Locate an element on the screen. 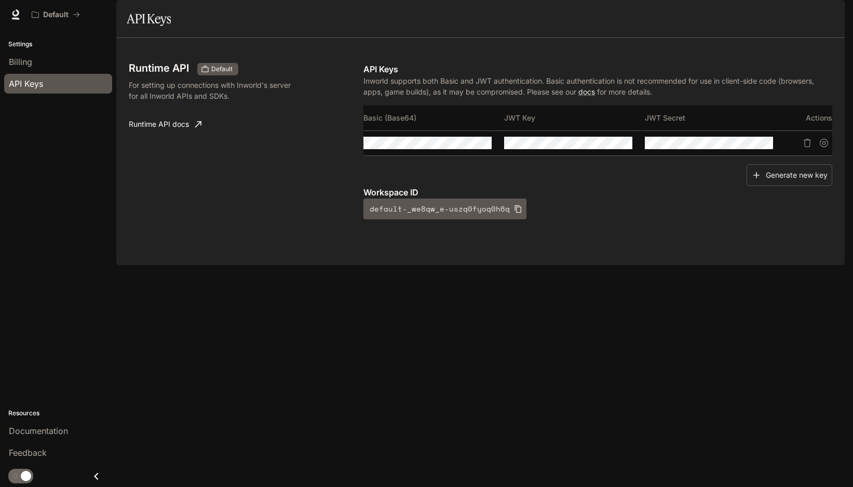  th: Basic (Base64) is located at coordinates (434, 118).